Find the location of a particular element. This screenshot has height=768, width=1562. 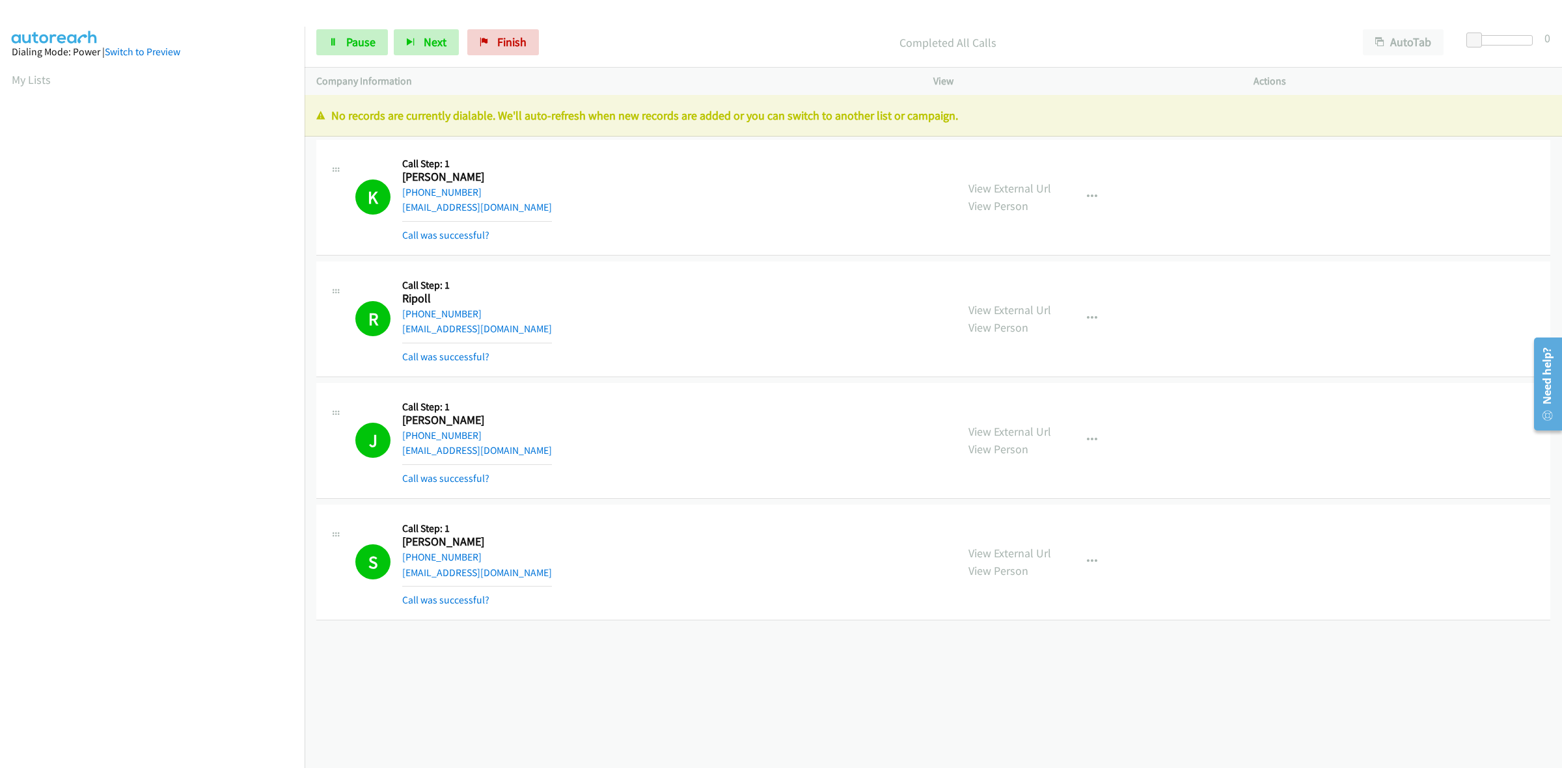

a: Switch to Preview is located at coordinates (142, 51).